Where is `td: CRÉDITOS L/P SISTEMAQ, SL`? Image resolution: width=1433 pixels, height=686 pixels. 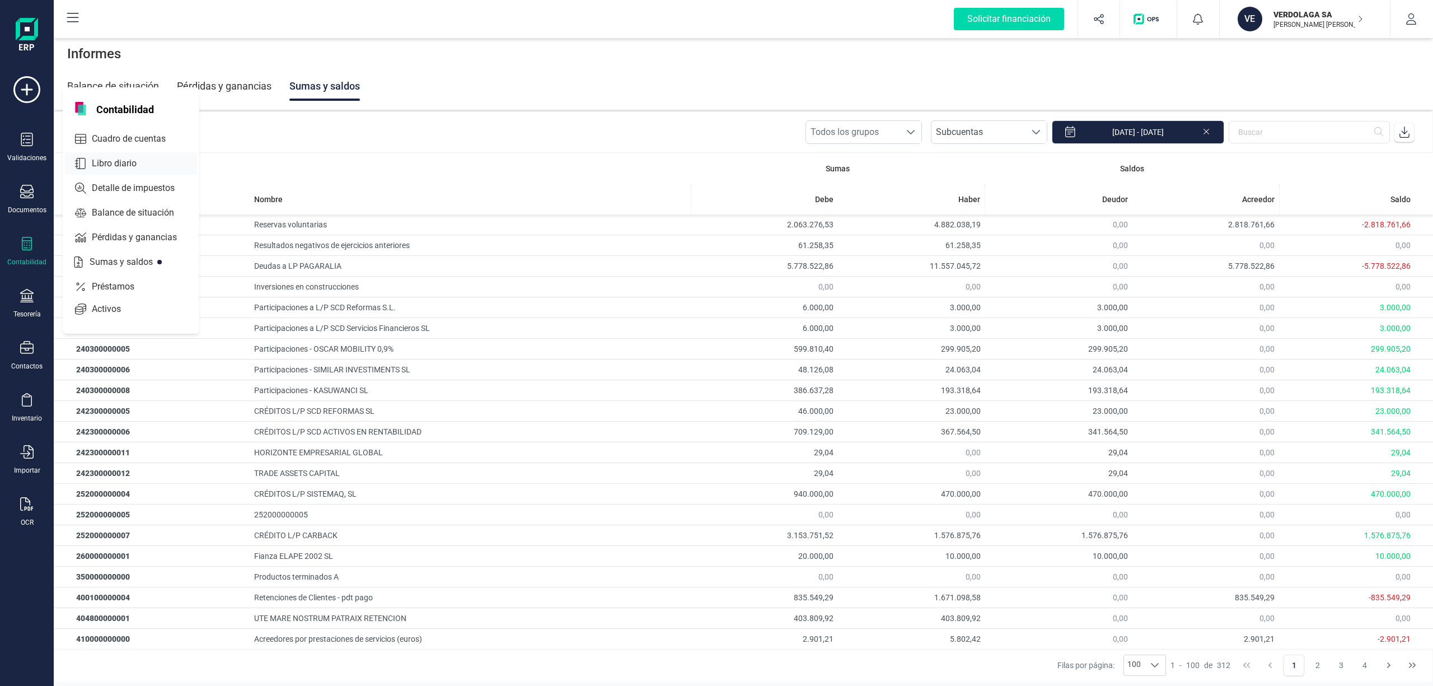 td: CRÉDITOS L/P SISTEMAQ, SL is located at coordinates (470, 494).